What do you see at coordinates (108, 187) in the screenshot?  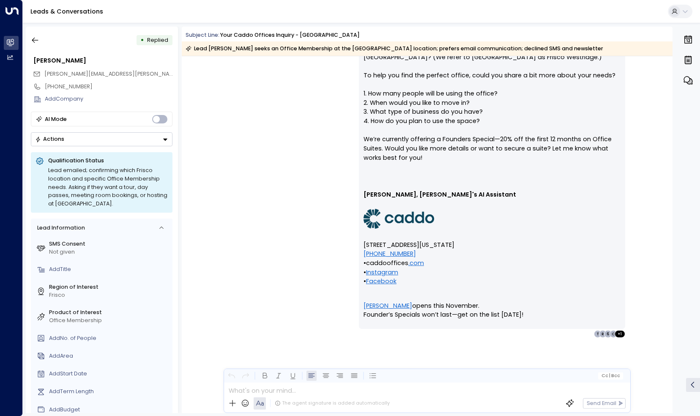 I see `div: Lead emailed; confirming which Frisco location and specific Office Membership needs. Asking if th...` at bounding box center [108, 187].